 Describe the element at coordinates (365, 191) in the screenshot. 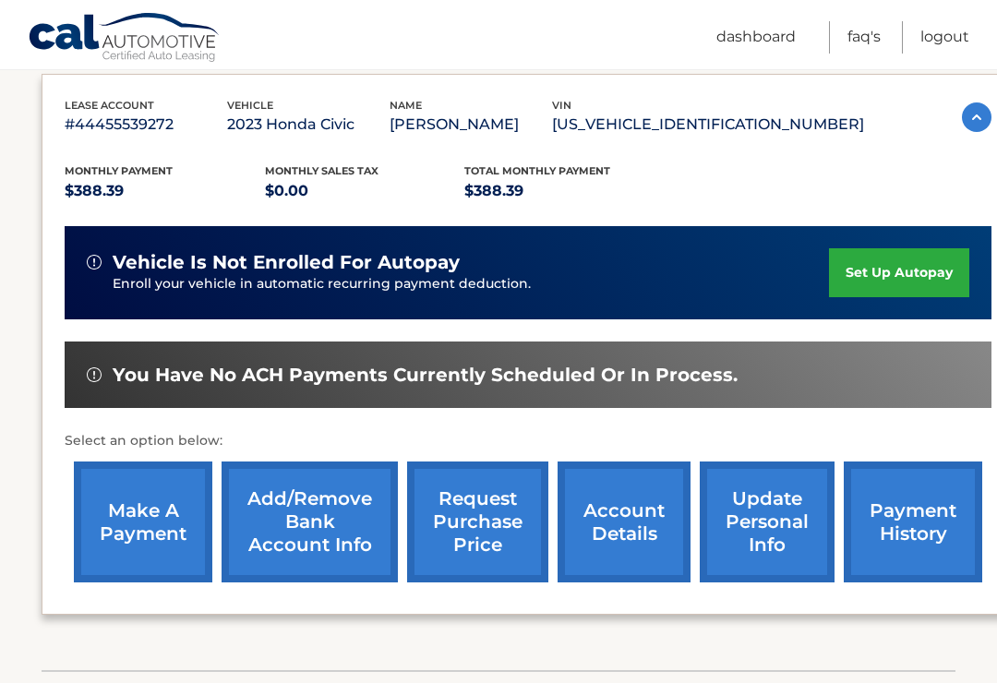

I see `p: $0.00` at that location.